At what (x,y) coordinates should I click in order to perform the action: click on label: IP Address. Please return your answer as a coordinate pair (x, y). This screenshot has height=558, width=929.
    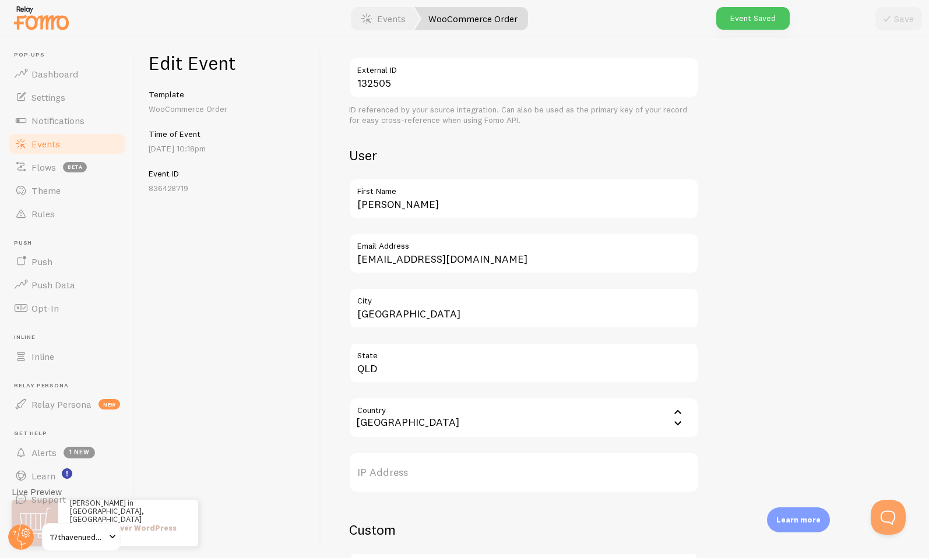
    Looking at the image, I should click on (524, 473).